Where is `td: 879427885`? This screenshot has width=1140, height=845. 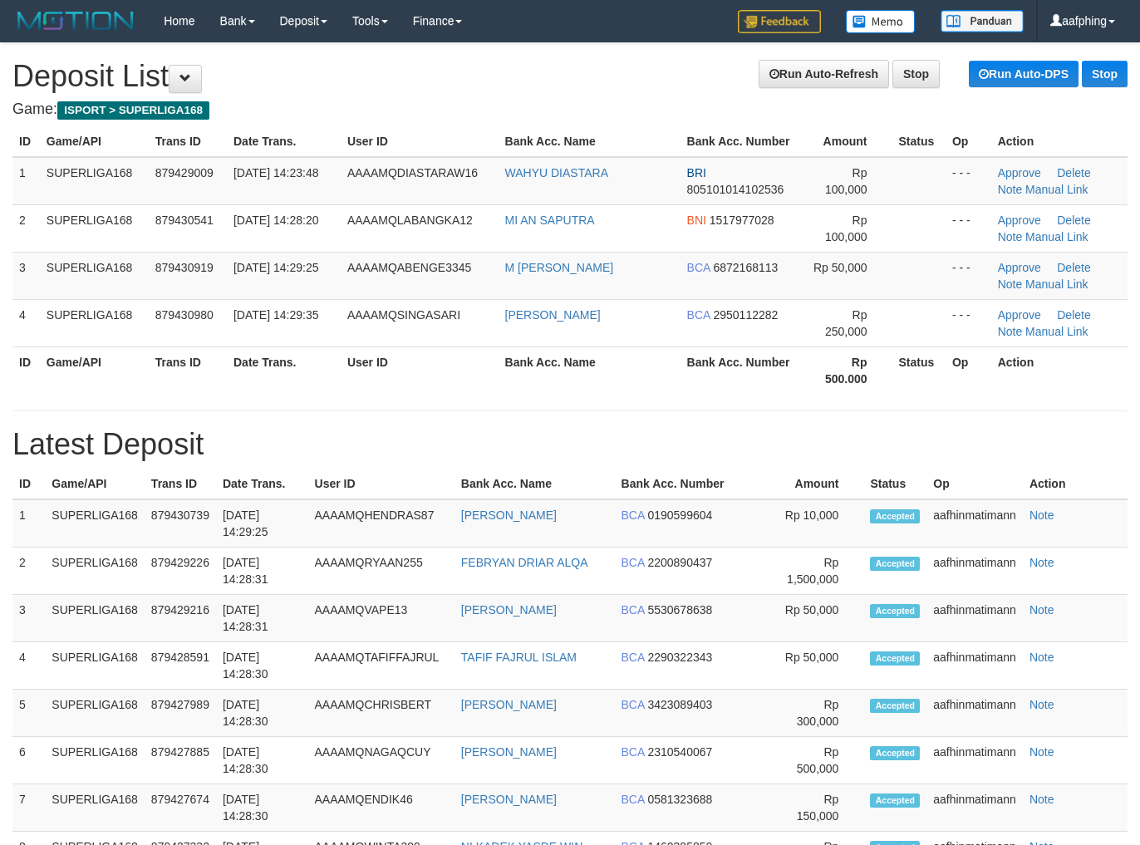 td: 879427885 is located at coordinates (180, 760).